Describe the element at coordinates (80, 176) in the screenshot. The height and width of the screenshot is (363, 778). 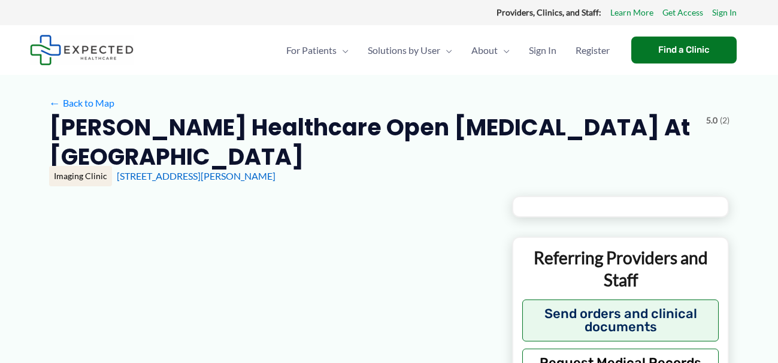
I see `div: Imaging Clinic` at that location.